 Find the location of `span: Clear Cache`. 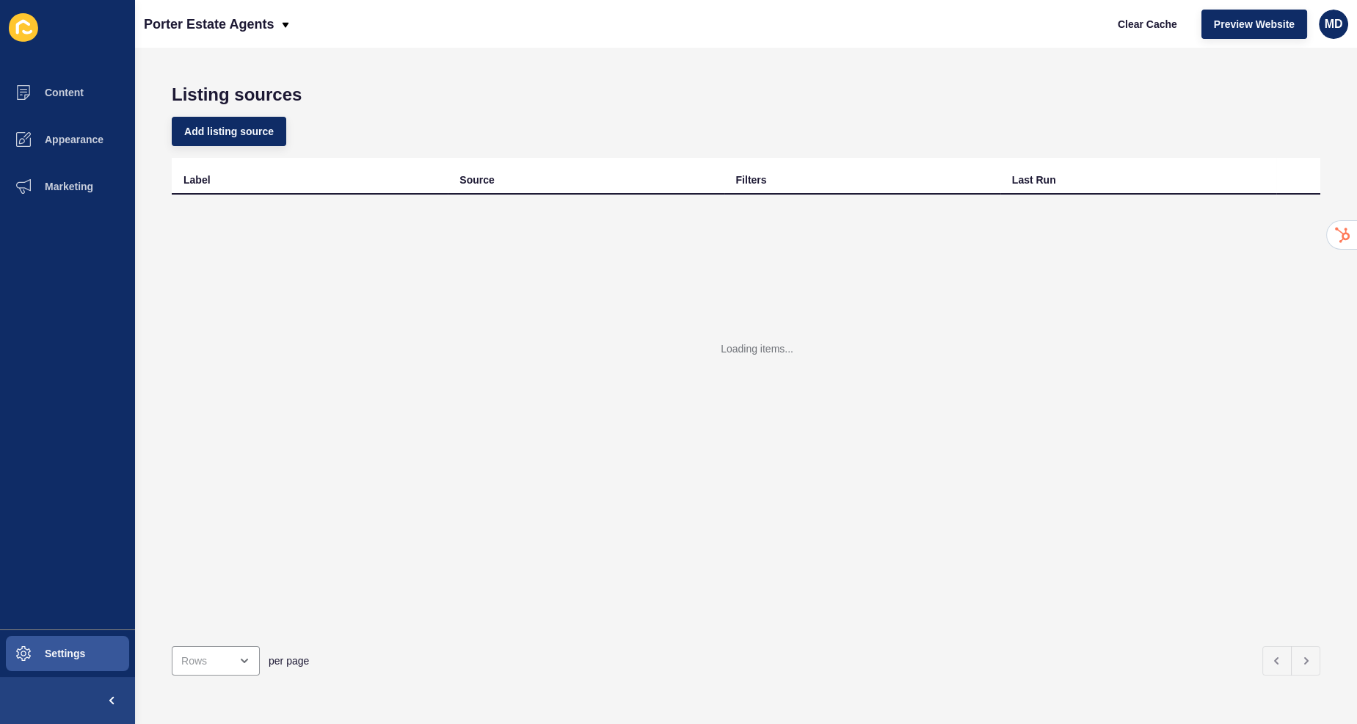

span: Clear Cache is located at coordinates (1147, 24).